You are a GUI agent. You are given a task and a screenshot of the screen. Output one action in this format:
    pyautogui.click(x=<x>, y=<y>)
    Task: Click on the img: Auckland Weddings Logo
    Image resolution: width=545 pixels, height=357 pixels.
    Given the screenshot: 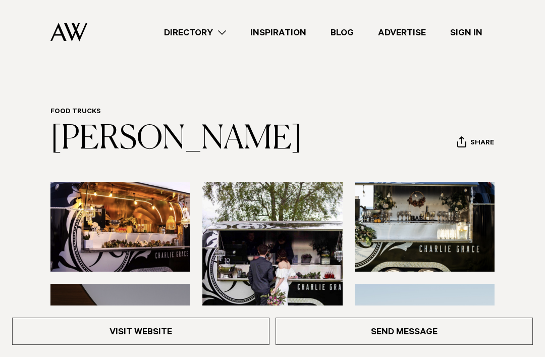 What is the action you would take?
    pyautogui.click(x=69, y=32)
    